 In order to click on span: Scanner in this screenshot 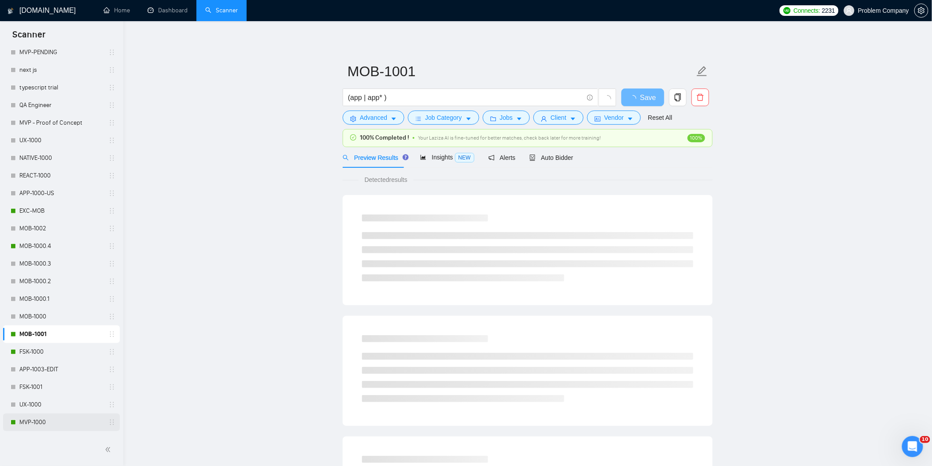, I will do `click(29, 37)`.